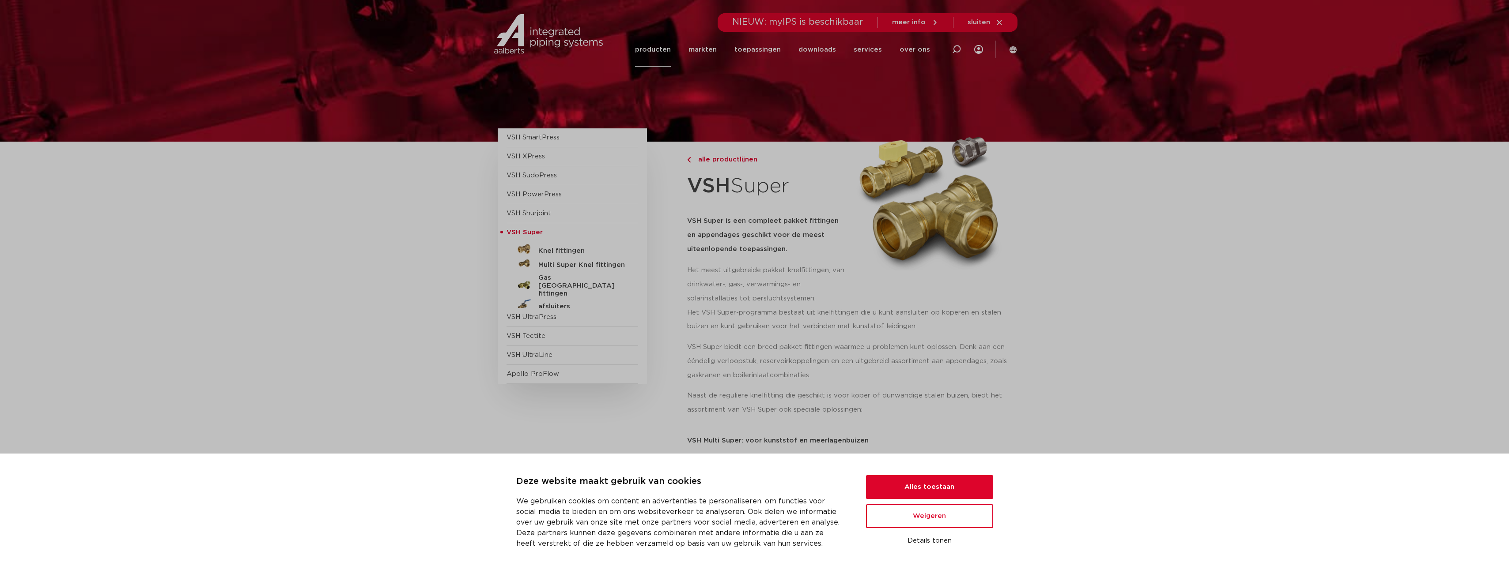 The image size is (1509, 570). What do you see at coordinates (582, 251) in the screenshot?
I see `h5: Knel fittingen` at bounding box center [582, 251].